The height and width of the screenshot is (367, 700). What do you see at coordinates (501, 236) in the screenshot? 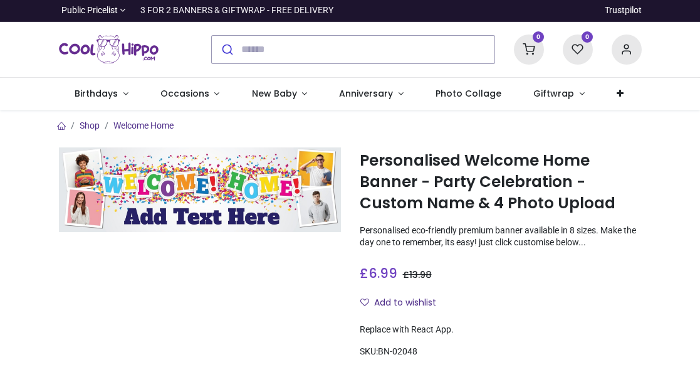
I see `p: Personalised eco-friendly premium banner available in 8 sizes. Make the day one to remember, its ...` at bounding box center [501, 236].